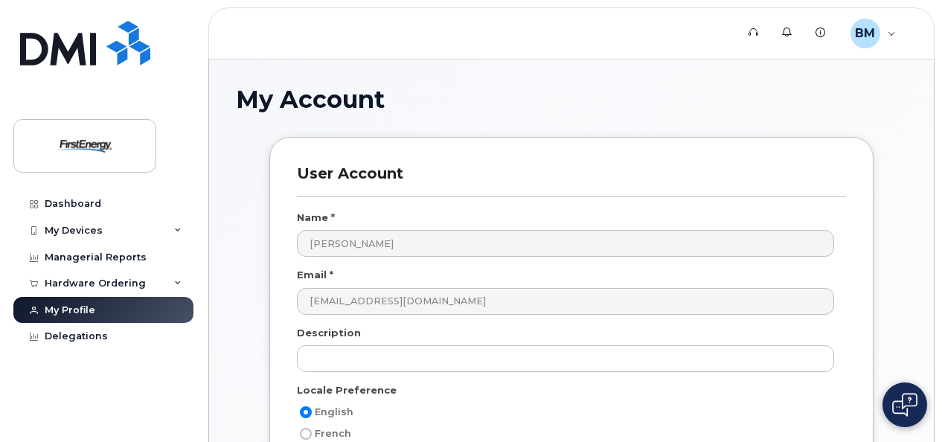  What do you see at coordinates (315, 275) in the screenshot?
I see `label: Email *` at bounding box center [315, 275].